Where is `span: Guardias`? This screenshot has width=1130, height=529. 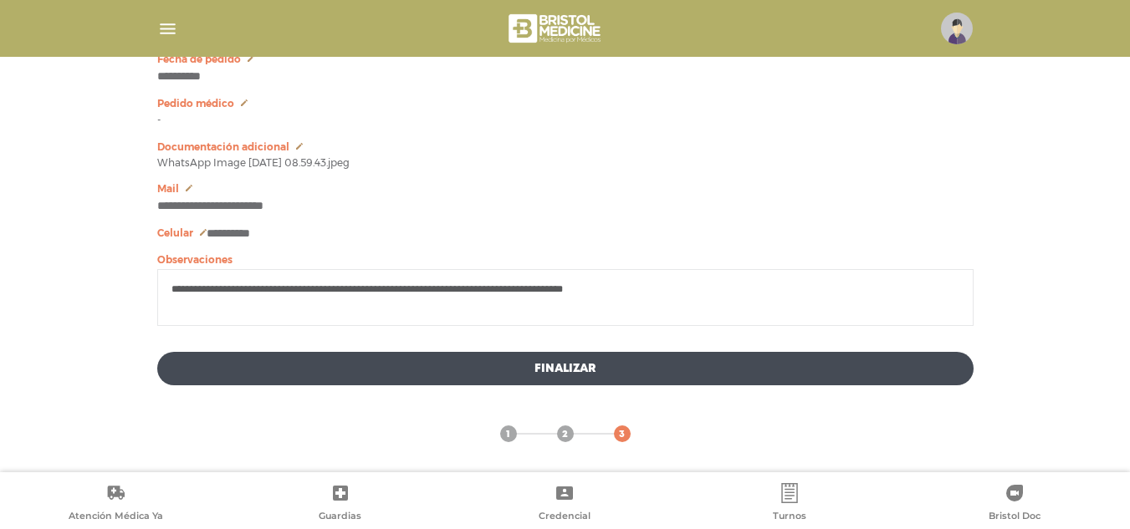 span: Guardias is located at coordinates (340, 518).